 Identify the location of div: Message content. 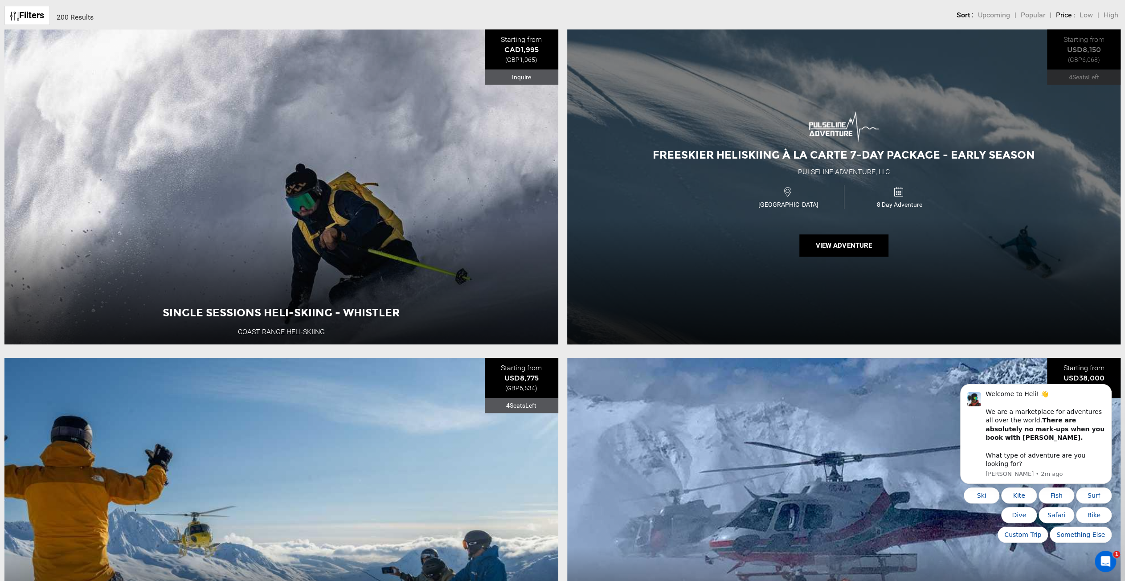
(98, 46).